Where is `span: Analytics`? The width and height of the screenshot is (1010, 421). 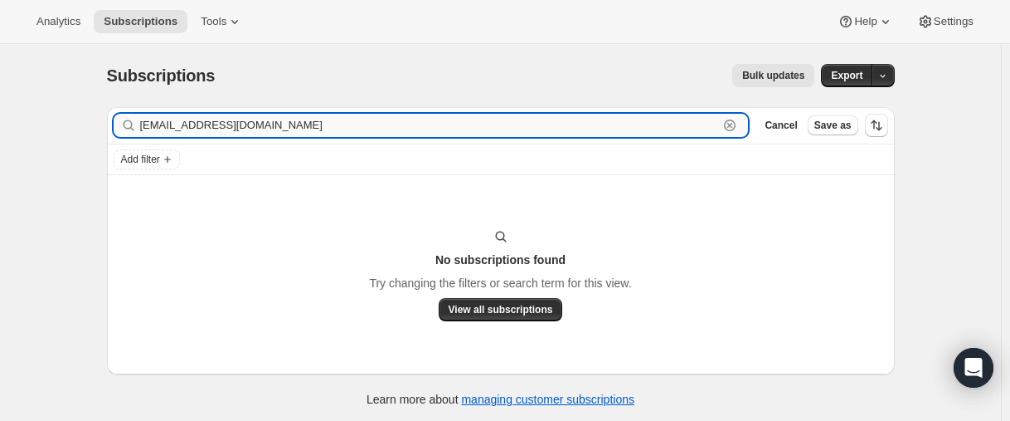
span: Analytics is located at coordinates (58, 22).